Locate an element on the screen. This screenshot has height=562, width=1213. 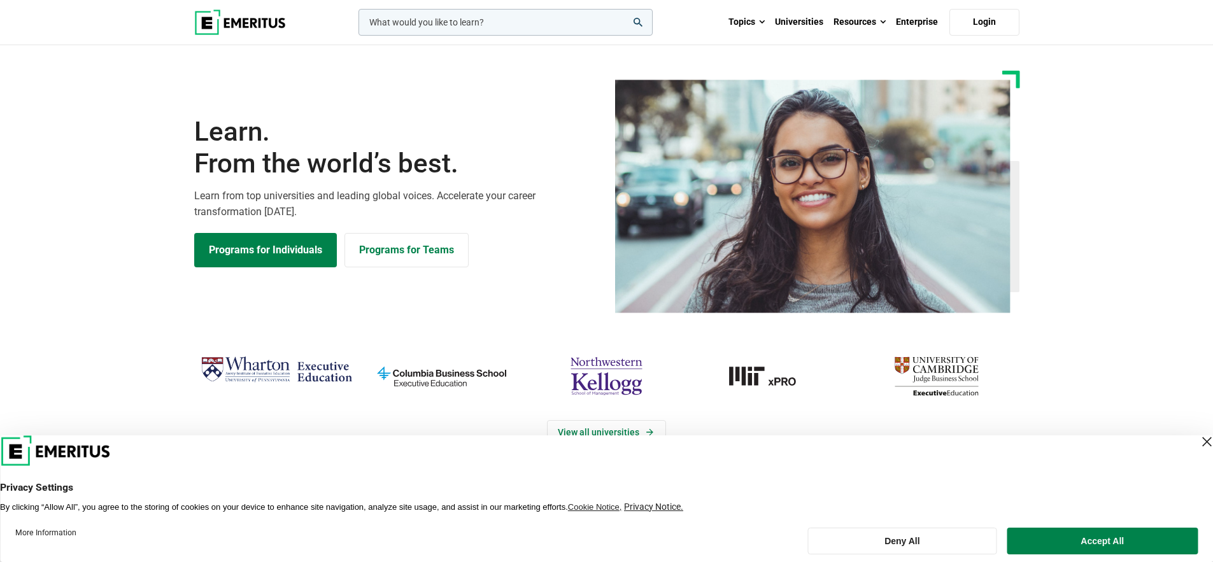
a: columbia-business-school is located at coordinates (441, 376).